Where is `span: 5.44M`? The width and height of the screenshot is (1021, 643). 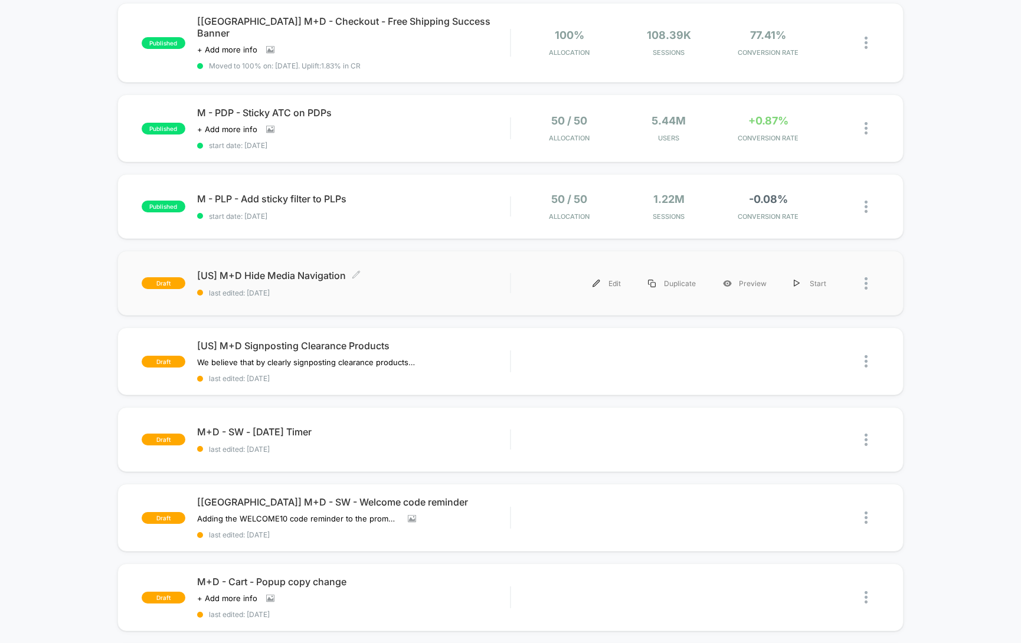
span: 5.44M is located at coordinates (669, 120).